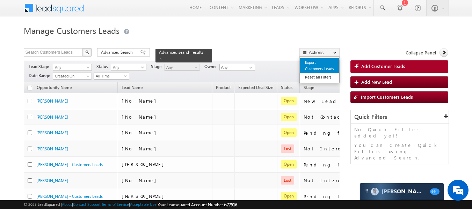 This screenshot has height=209, width=472. I want to click on a: Opportunity Name, so click(54, 88).